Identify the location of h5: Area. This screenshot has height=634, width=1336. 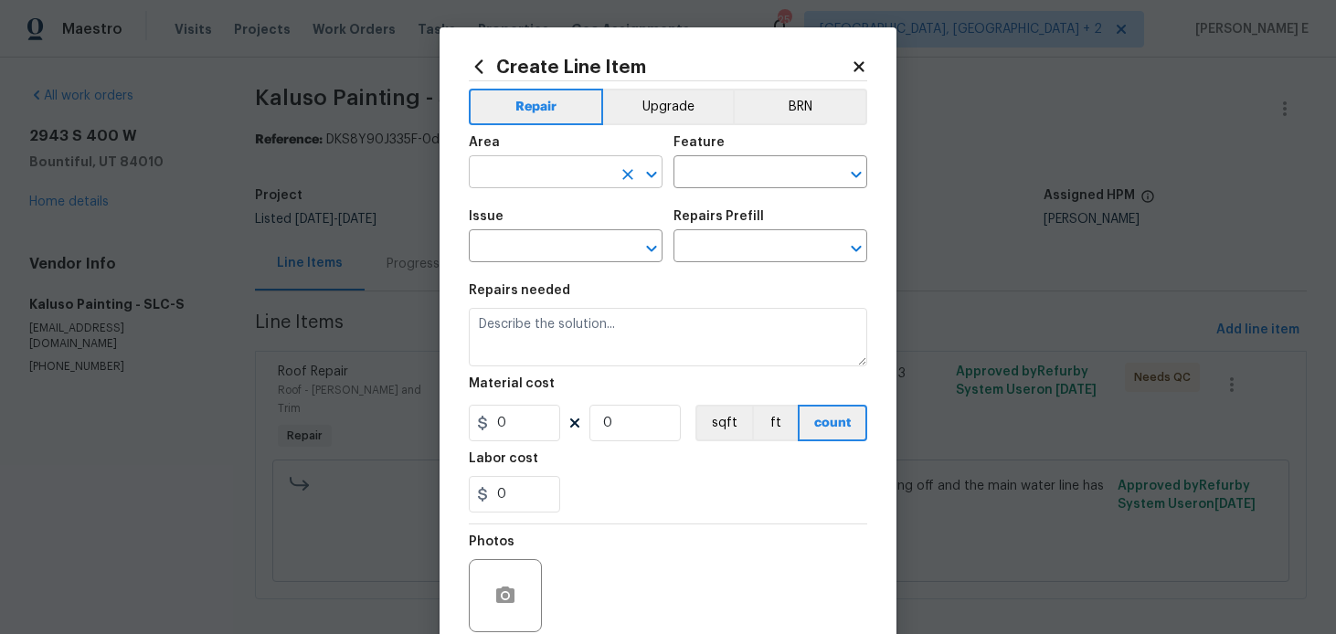
(484, 143).